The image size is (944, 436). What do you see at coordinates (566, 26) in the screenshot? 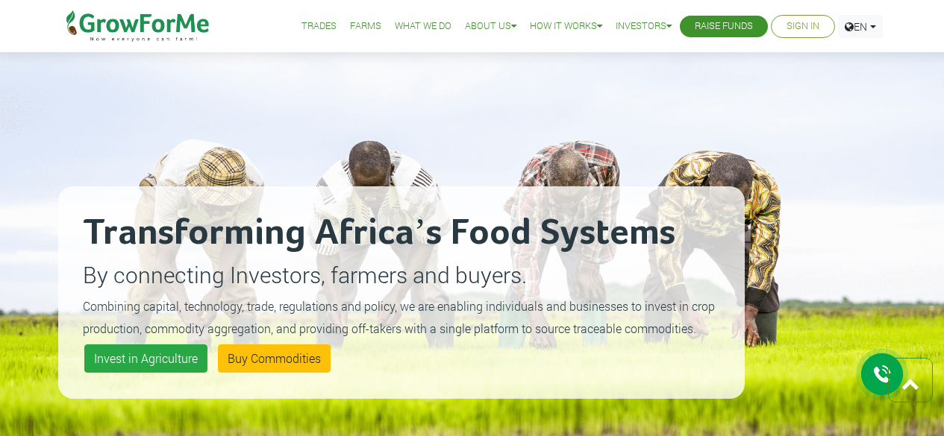
I see `a: How it Works` at bounding box center [566, 26].